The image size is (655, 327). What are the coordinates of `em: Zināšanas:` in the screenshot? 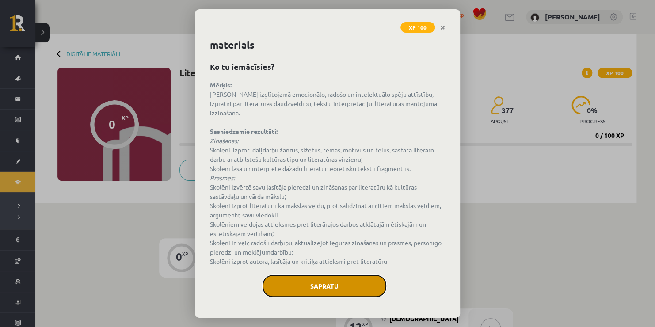 It's located at (224, 141).